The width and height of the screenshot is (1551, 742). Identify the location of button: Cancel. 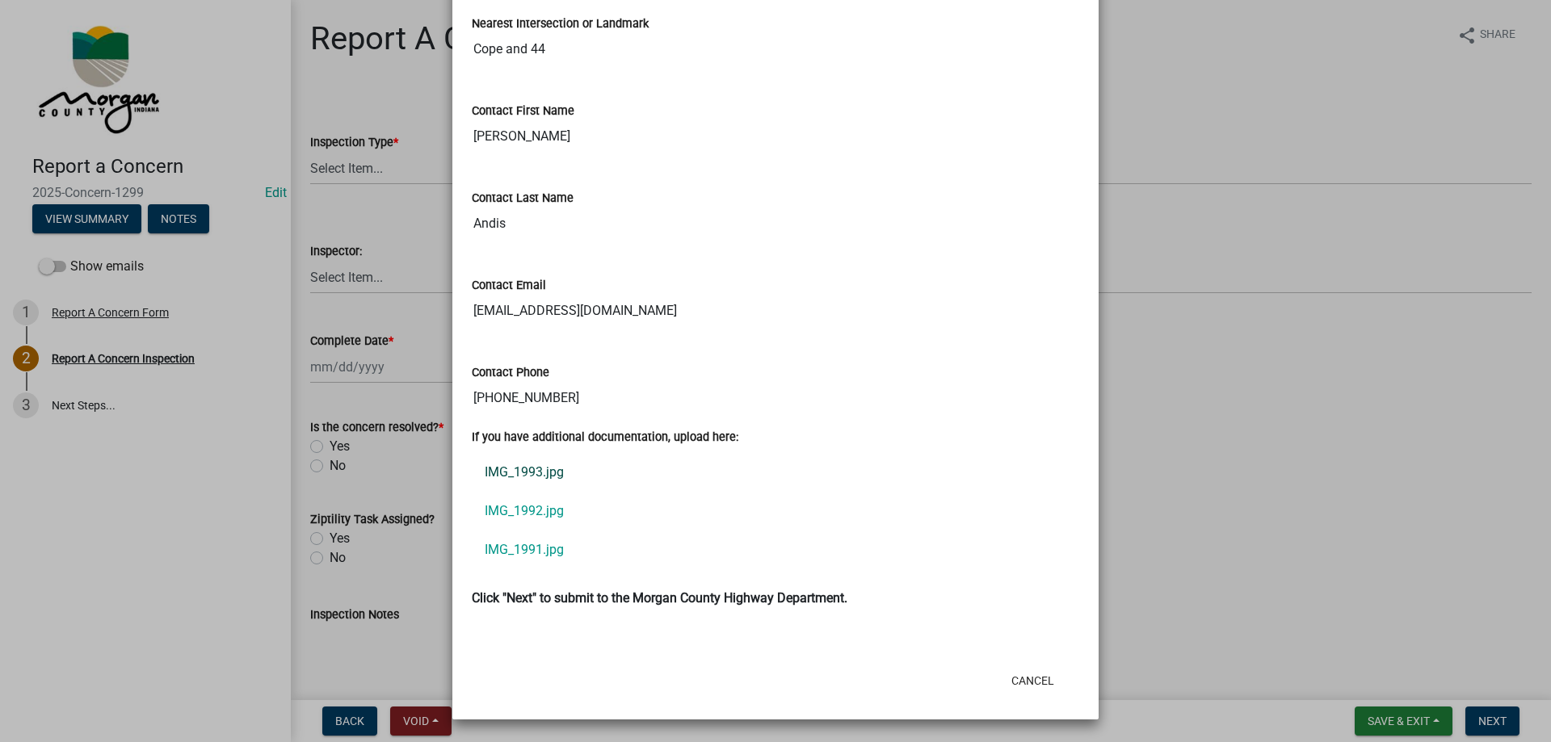
(1032, 681).